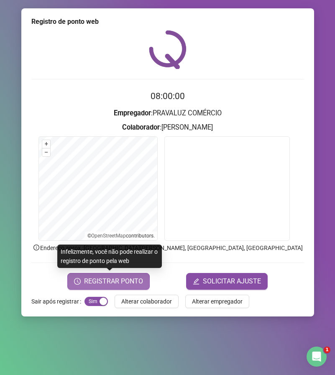  What do you see at coordinates (108, 281) in the screenshot?
I see `button: REGISTRAR PONTO` at bounding box center [108, 281].